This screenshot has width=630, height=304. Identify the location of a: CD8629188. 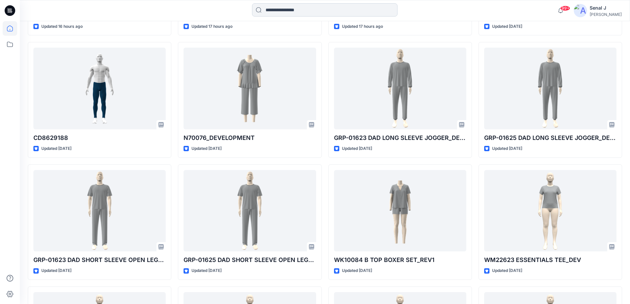
(99, 88).